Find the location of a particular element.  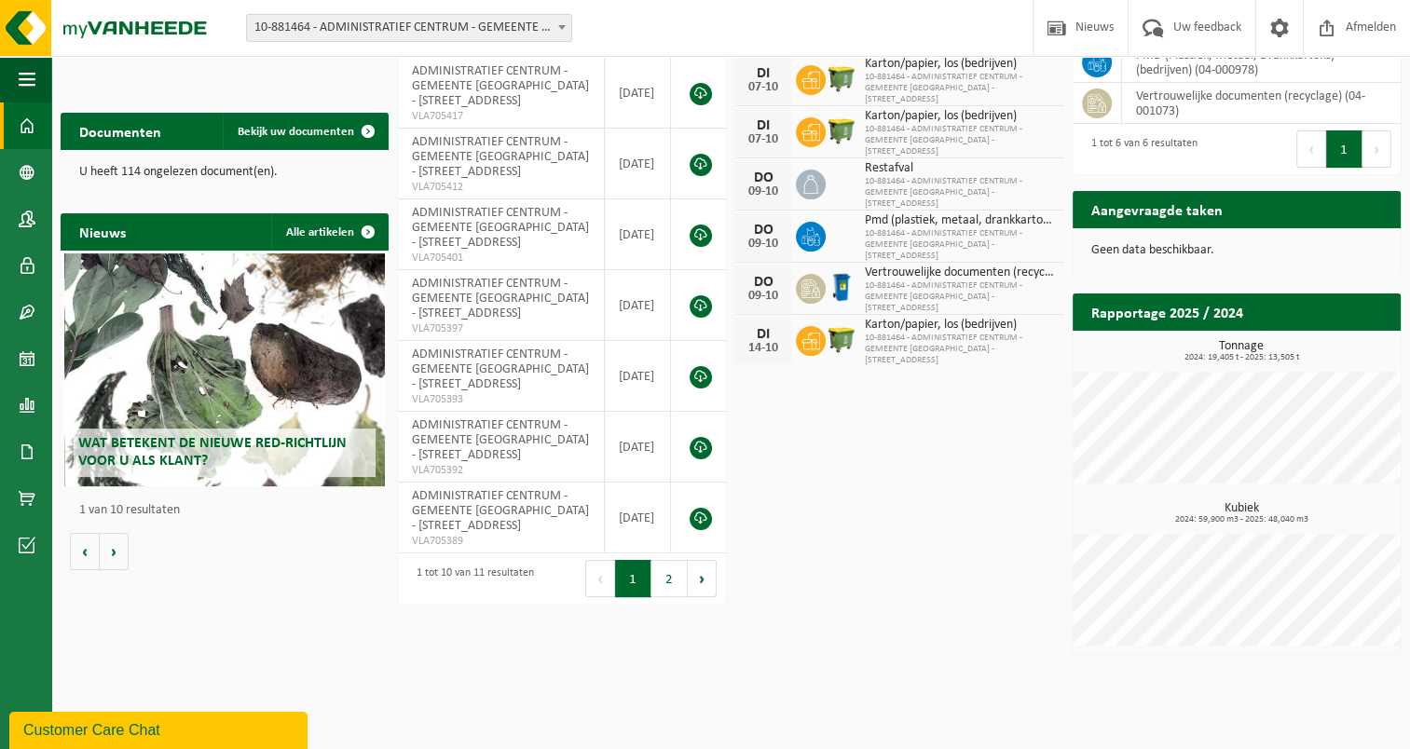

span: VLA705401 is located at coordinates (501, 258).